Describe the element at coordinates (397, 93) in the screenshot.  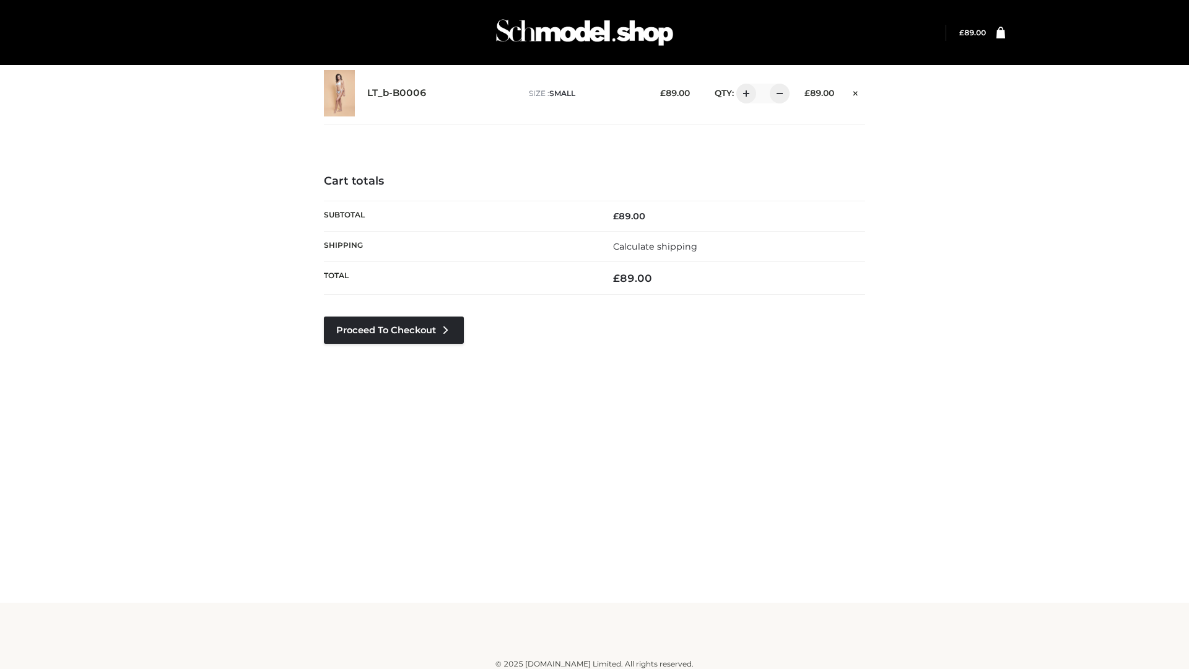
I see `a: LT_b-B0006` at that location.